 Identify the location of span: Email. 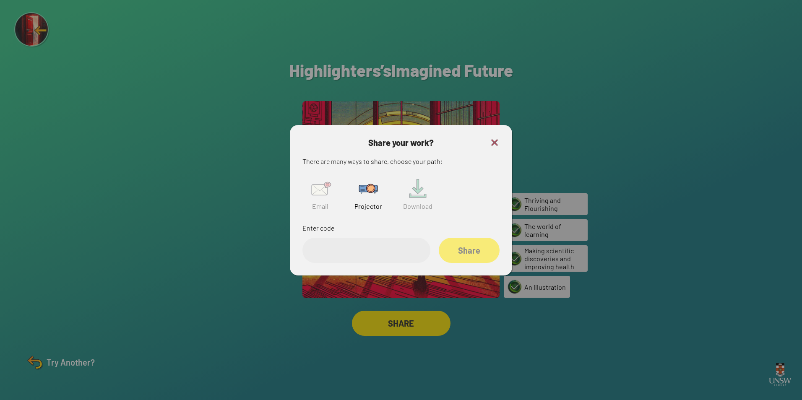
(320, 206).